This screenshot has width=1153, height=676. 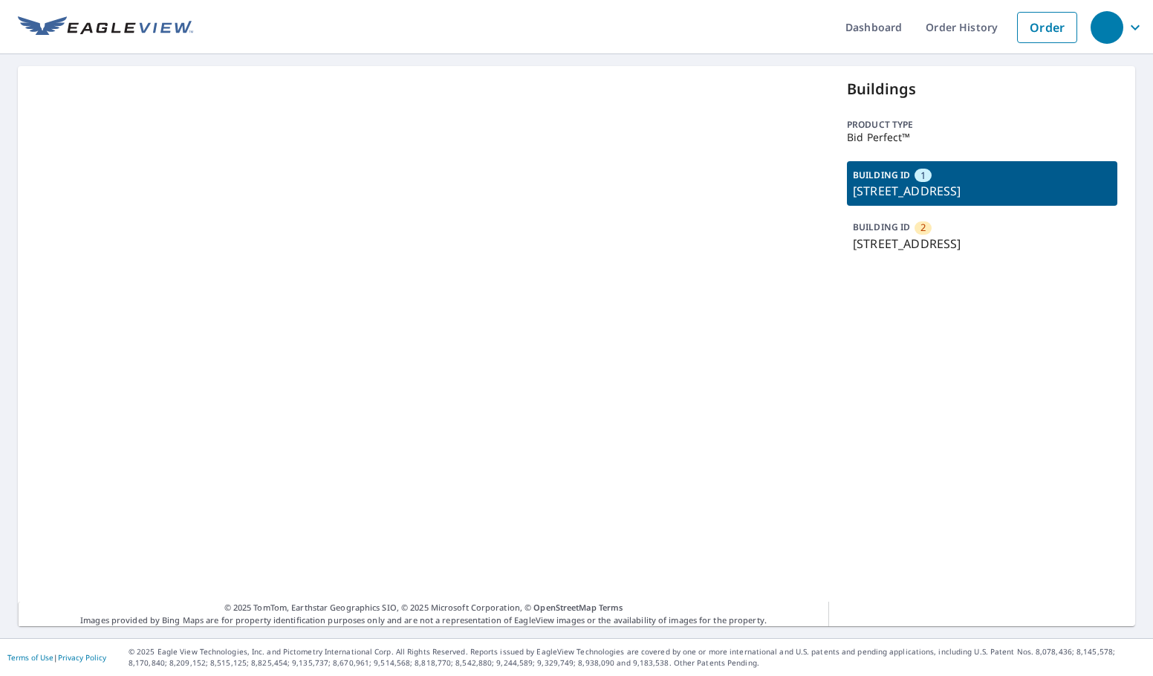 What do you see at coordinates (611, 607) in the screenshot?
I see `a: Terms` at bounding box center [611, 607].